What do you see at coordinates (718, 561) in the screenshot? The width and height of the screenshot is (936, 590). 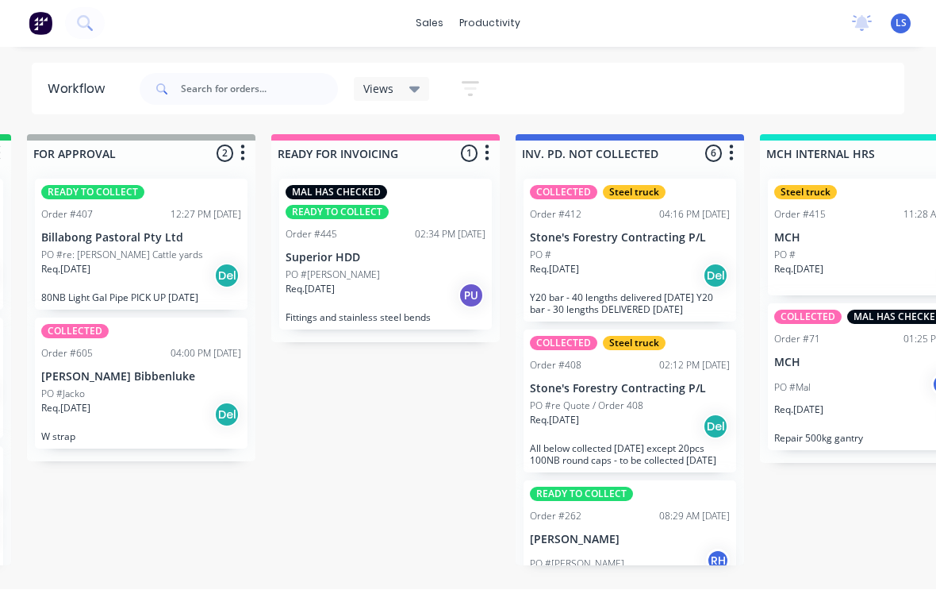 I see `div: RH` at bounding box center [718, 561].